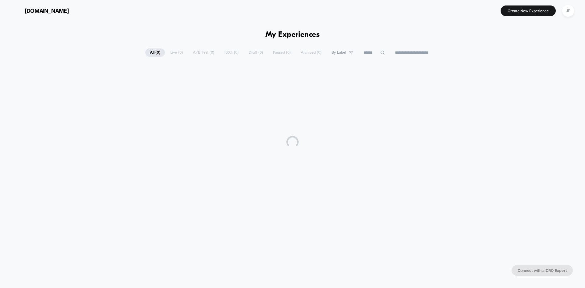  Describe the element at coordinates (542, 270) in the screenshot. I see `button: Connect with a CRO Expert` at that location.